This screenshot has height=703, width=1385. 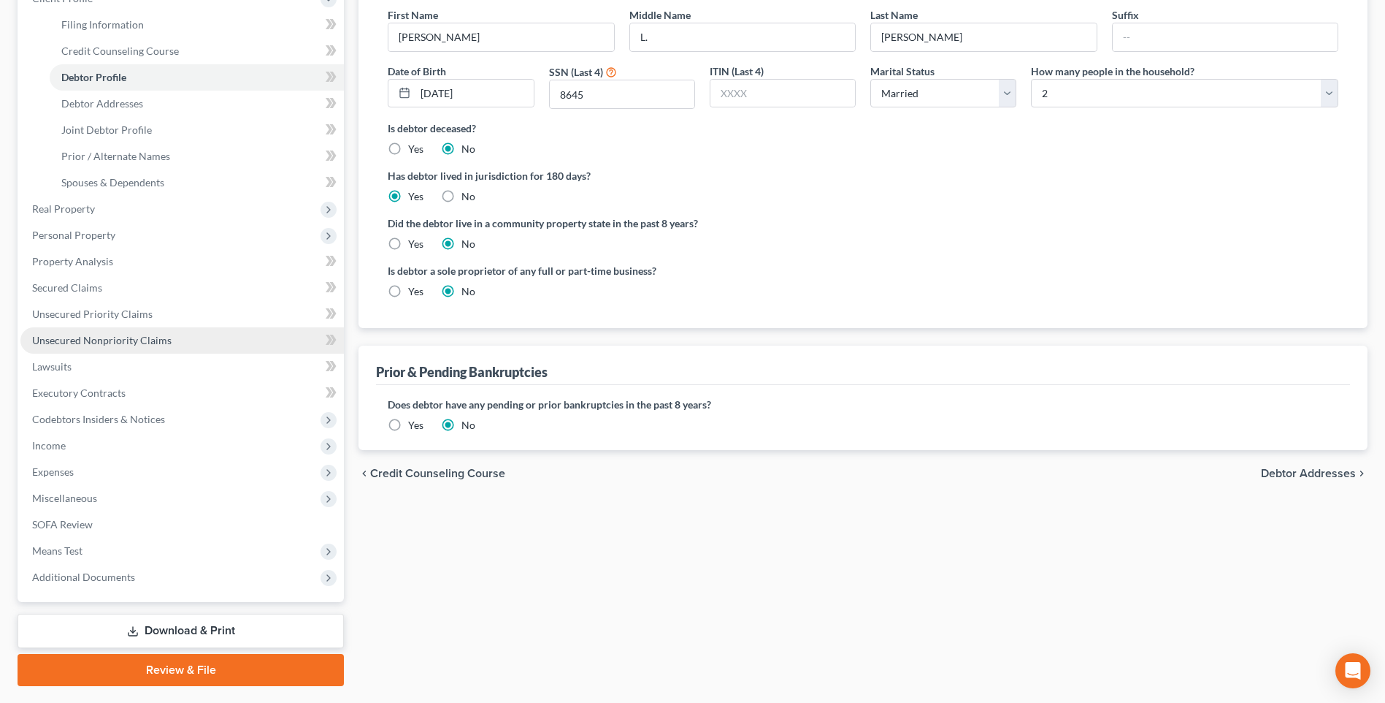 I want to click on span: Executory Contracts, so click(x=79, y=392).